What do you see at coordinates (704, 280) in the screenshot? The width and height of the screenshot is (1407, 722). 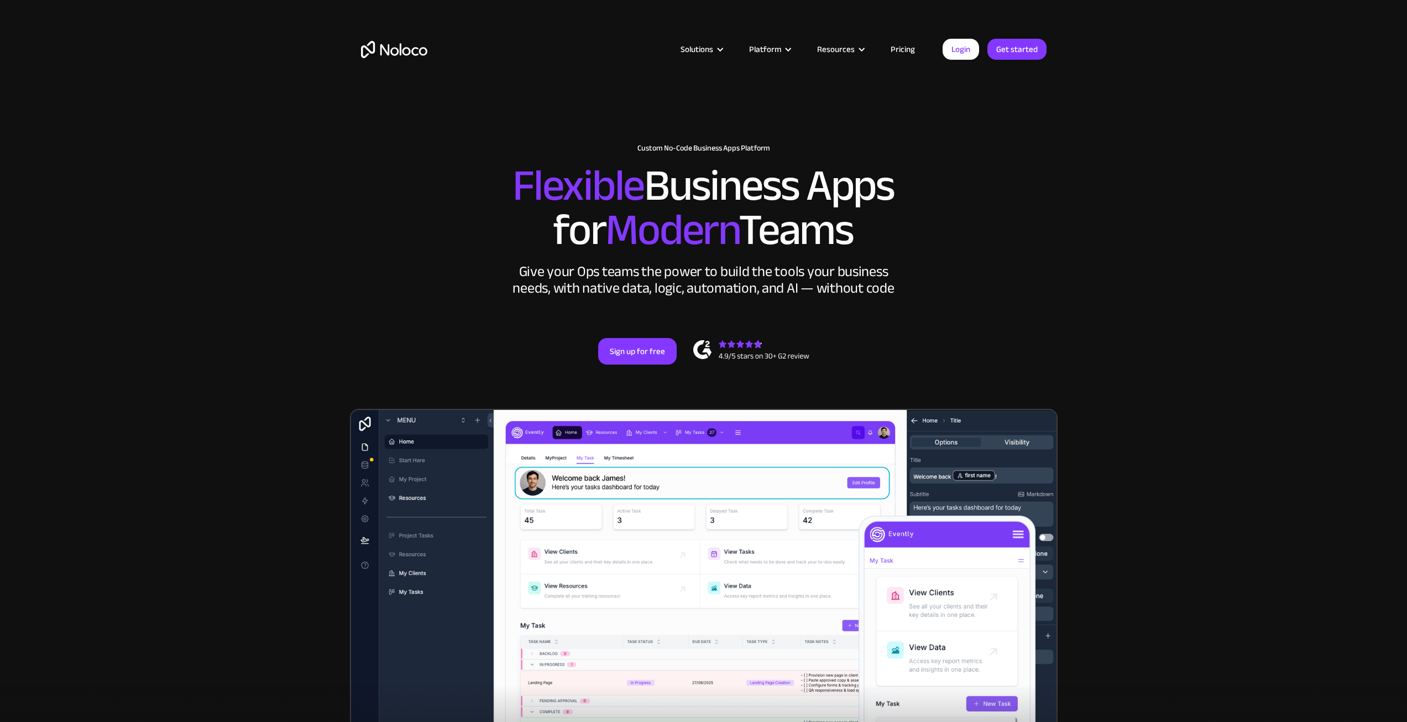 I see `div: Give your Ops teams the power to build the tools your business needs, with native data, logic, au...` at bounding box center [704, 280].